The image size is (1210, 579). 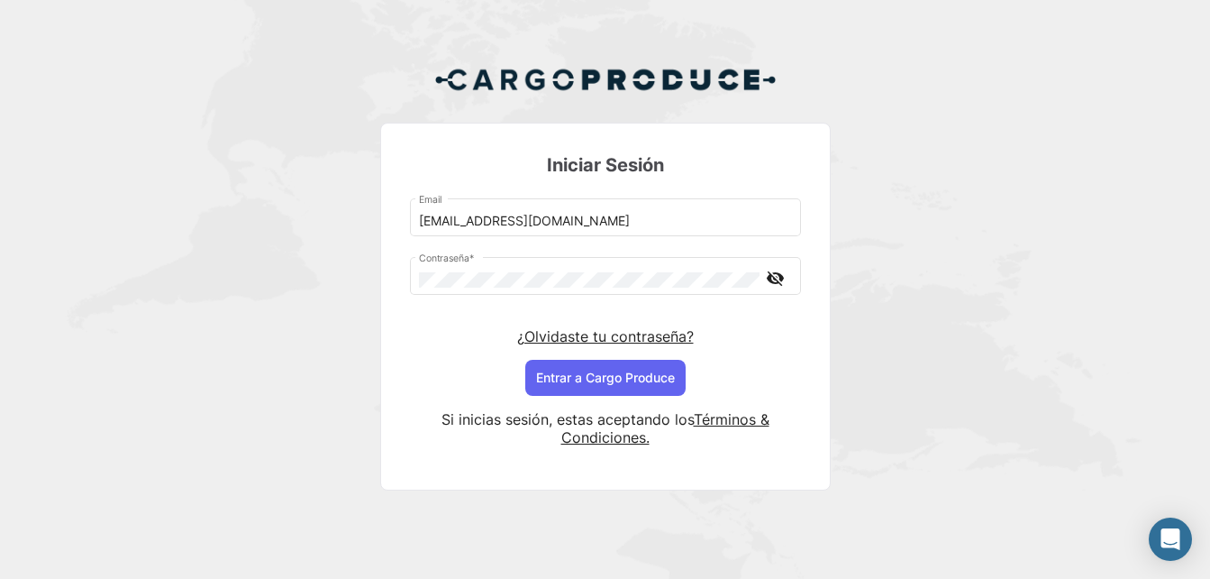 I want to click on button: Entrar a Cargo Produce, so click(x=606, y=378).